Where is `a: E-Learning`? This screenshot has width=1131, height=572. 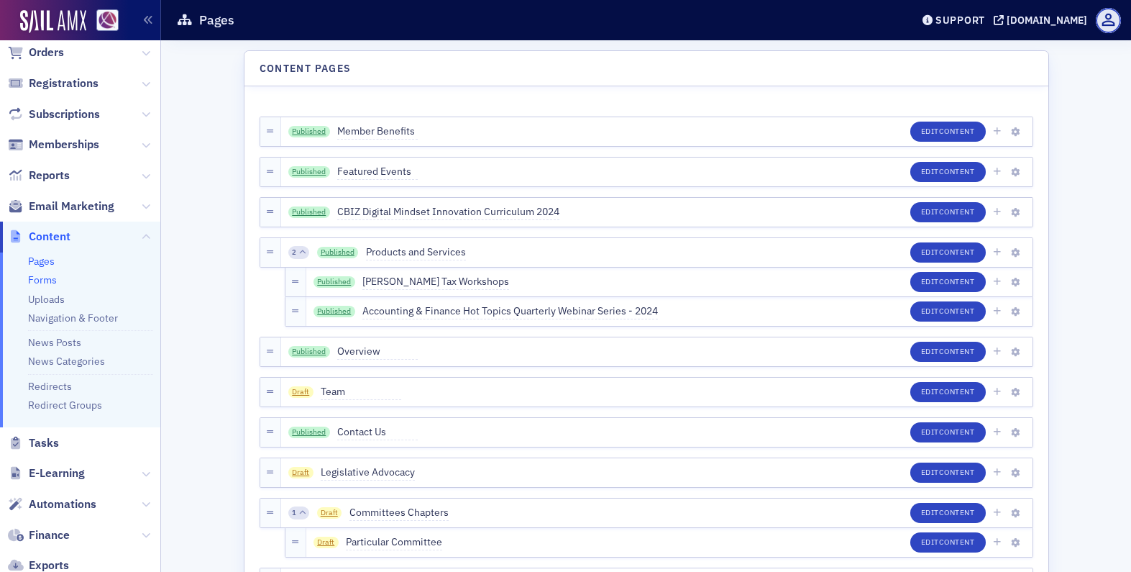
a: E-Learning is located at coordinates (46, 473).